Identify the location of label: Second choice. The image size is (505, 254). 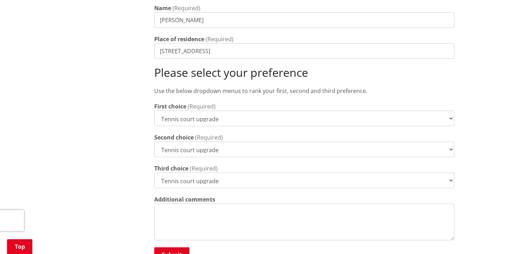
(174, 137).